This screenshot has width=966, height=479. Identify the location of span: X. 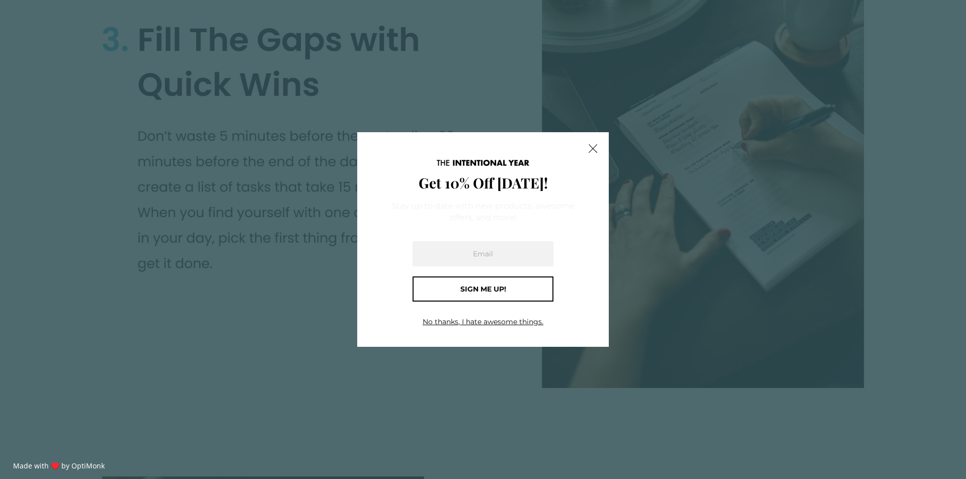
(592, 148).